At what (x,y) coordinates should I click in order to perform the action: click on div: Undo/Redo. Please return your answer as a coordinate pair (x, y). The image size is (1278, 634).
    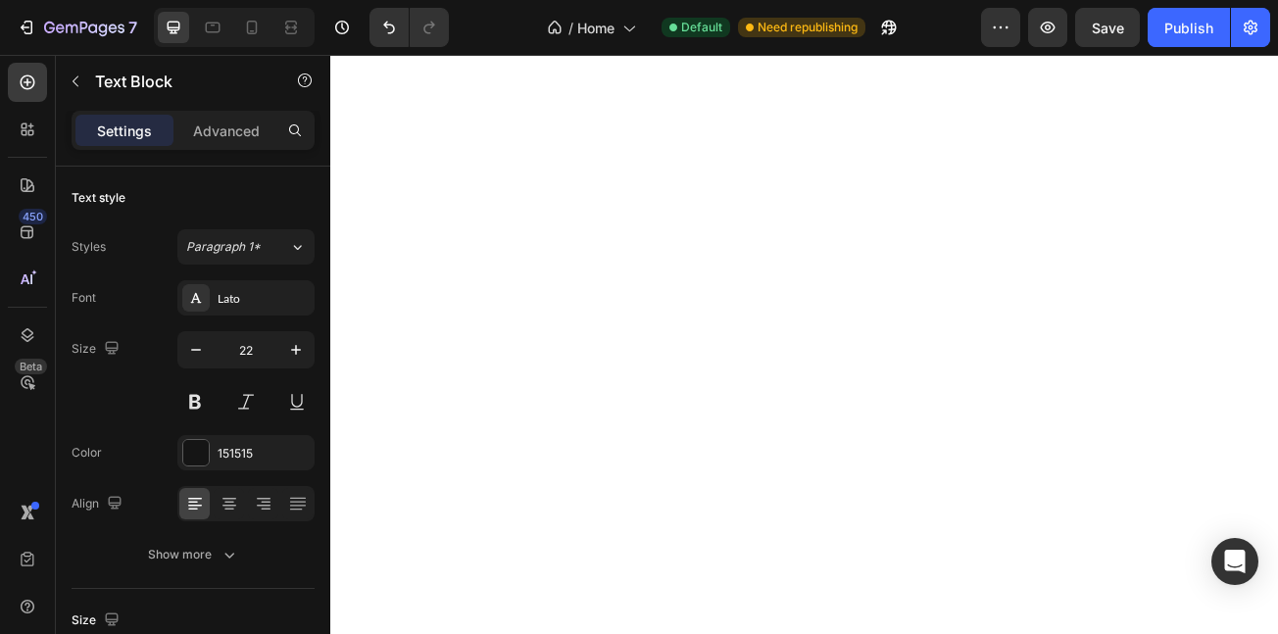
    Looking at the image, I should click on (409, 27).